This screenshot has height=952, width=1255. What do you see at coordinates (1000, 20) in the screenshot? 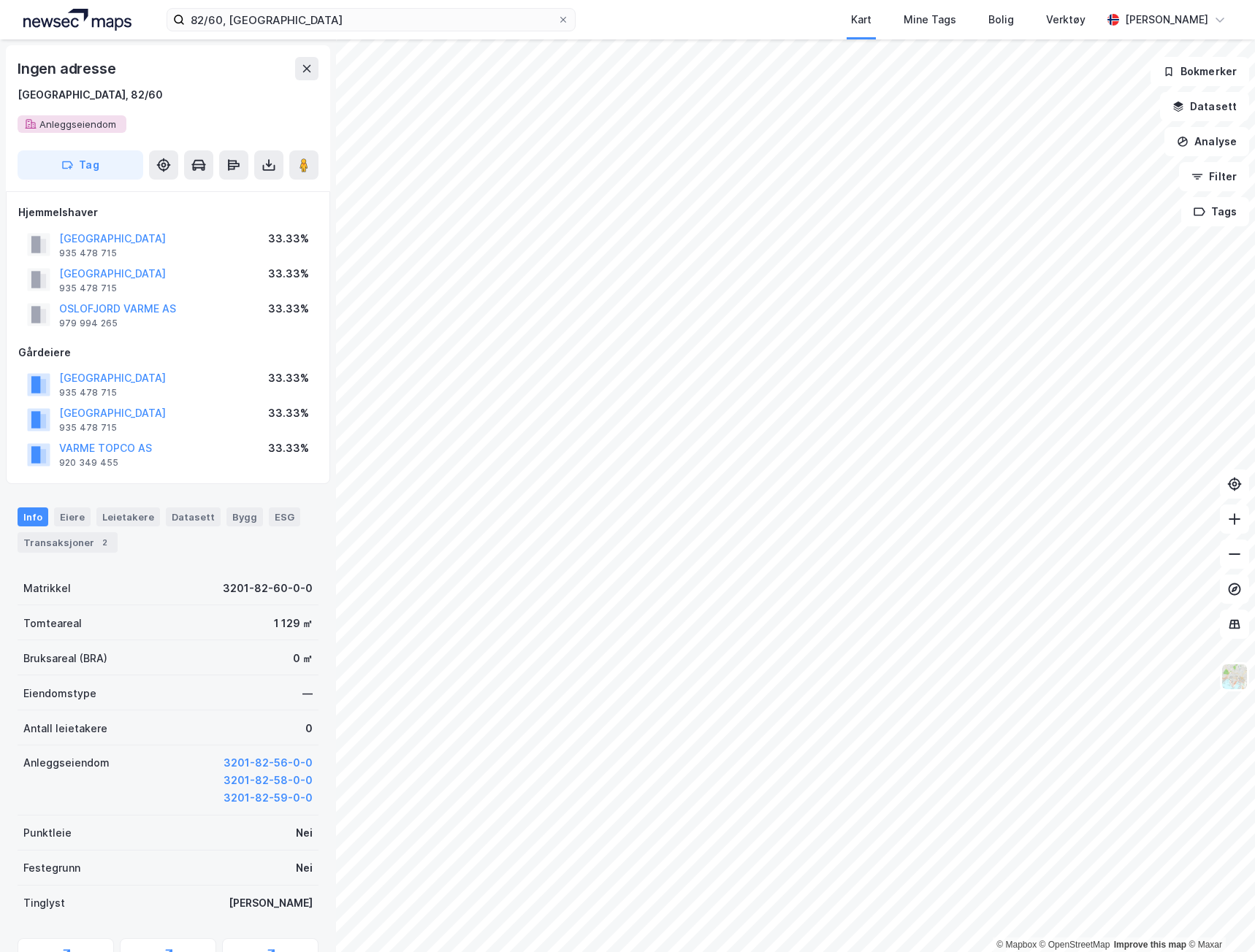
I see `div: Bolig` at bounding box center [1000, 20].